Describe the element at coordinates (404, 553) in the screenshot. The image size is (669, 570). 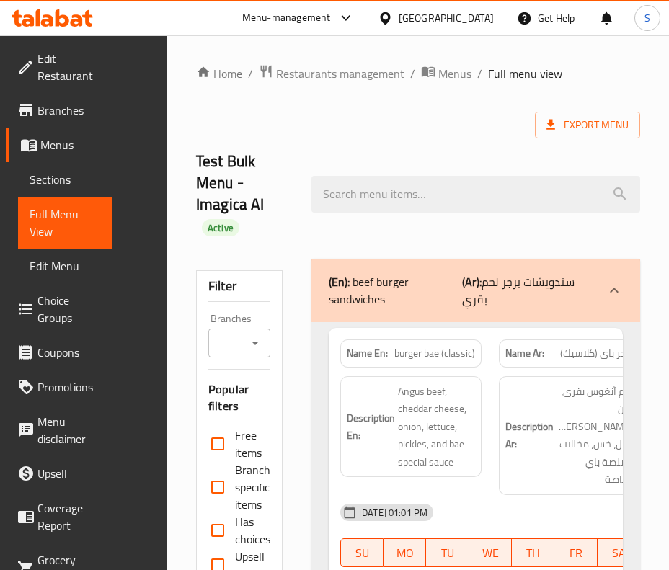
I see `button: MO` at that location.